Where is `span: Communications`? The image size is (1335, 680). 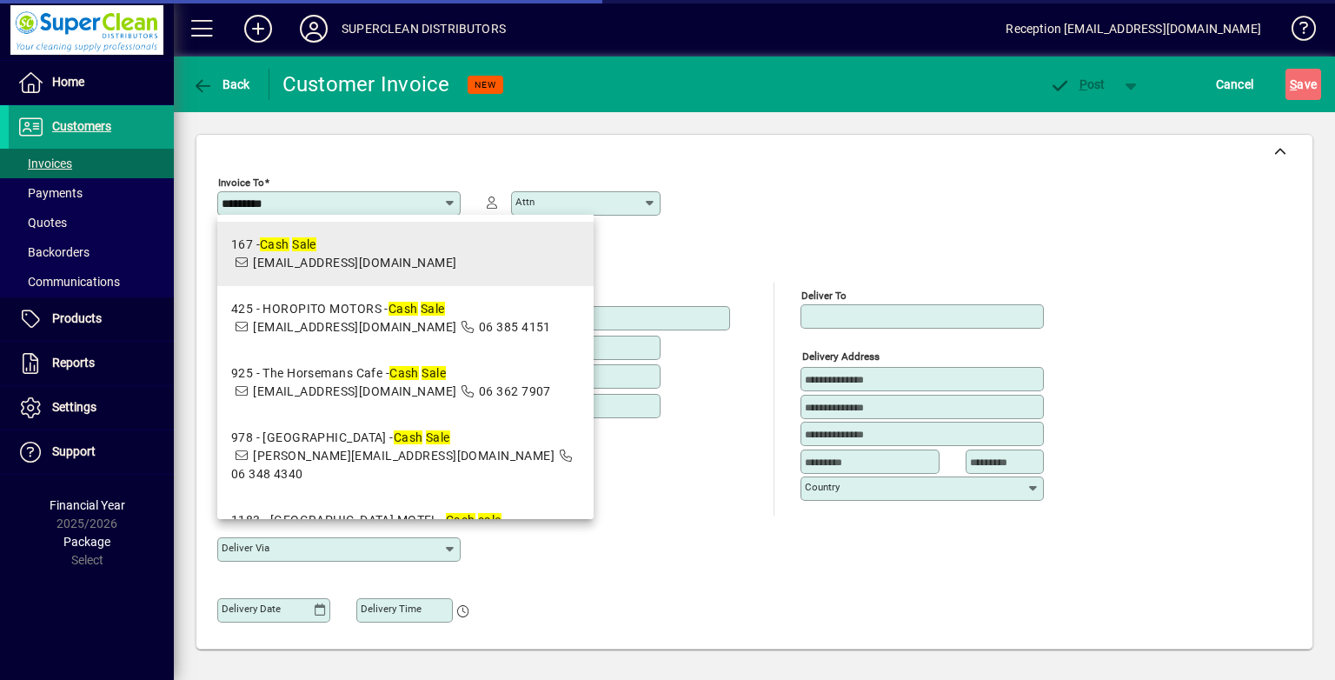 span: Communications is located at coordinates (69, 282).